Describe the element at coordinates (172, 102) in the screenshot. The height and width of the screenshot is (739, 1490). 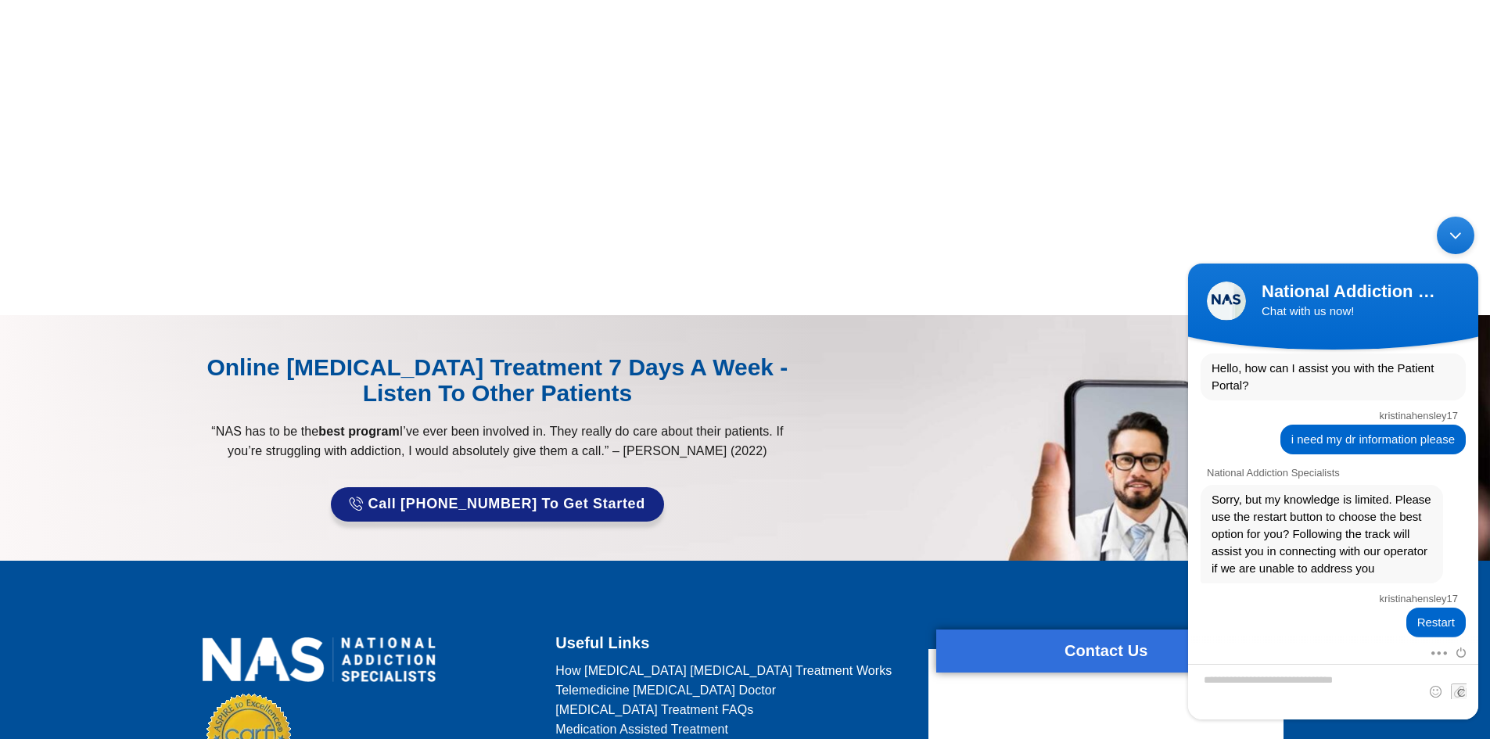
I see `div: Chat with us now!` at that location.